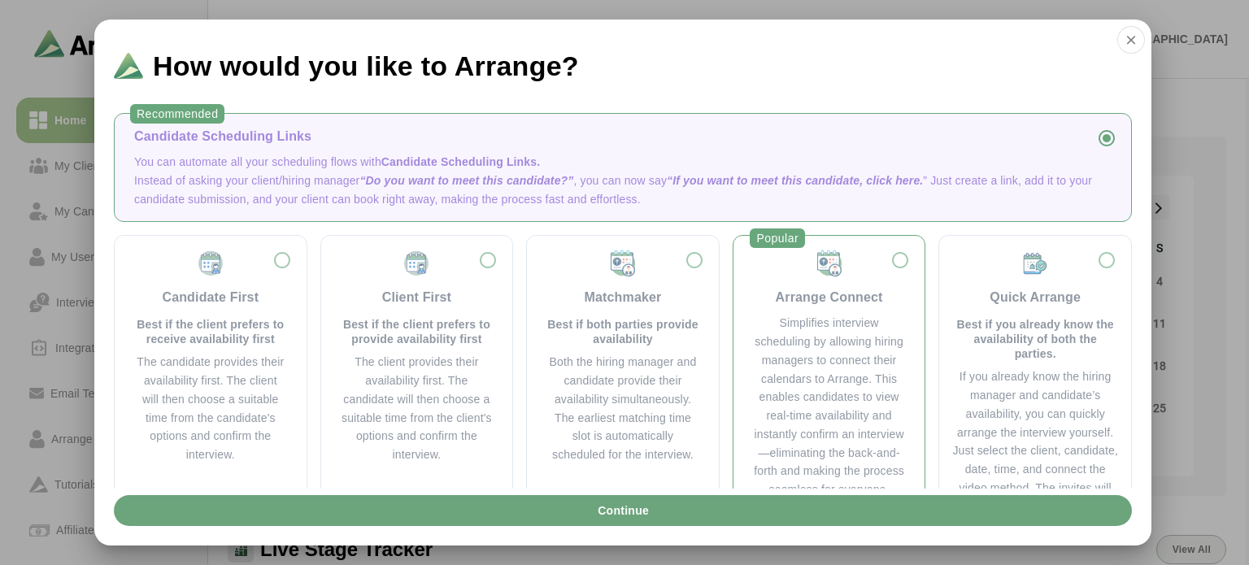  I want to click on span: Continue, so click(623, 510).